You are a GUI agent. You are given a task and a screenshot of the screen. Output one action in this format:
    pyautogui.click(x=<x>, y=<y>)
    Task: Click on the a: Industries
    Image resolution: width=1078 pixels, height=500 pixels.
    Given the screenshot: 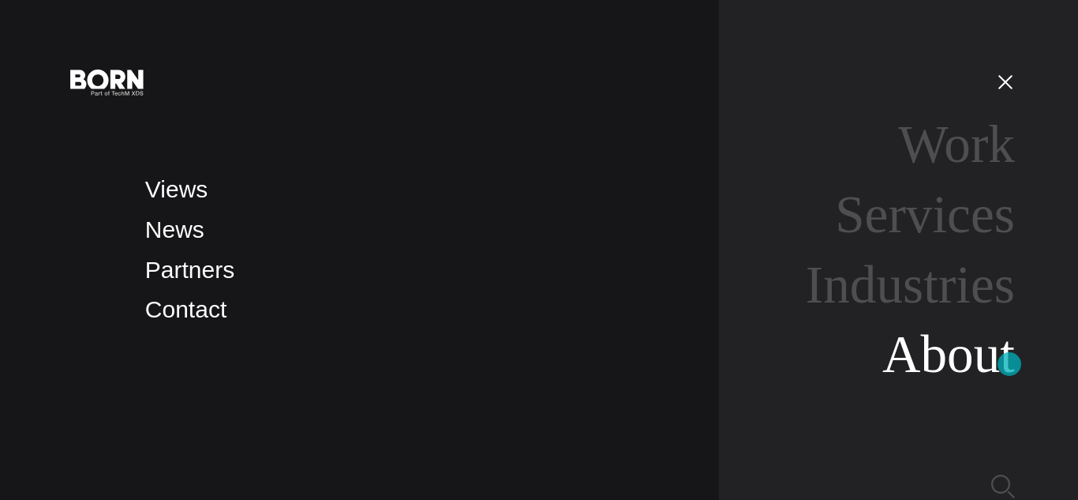 What is the action you would take?
    pyautogui.click(x=910, y=284)
    